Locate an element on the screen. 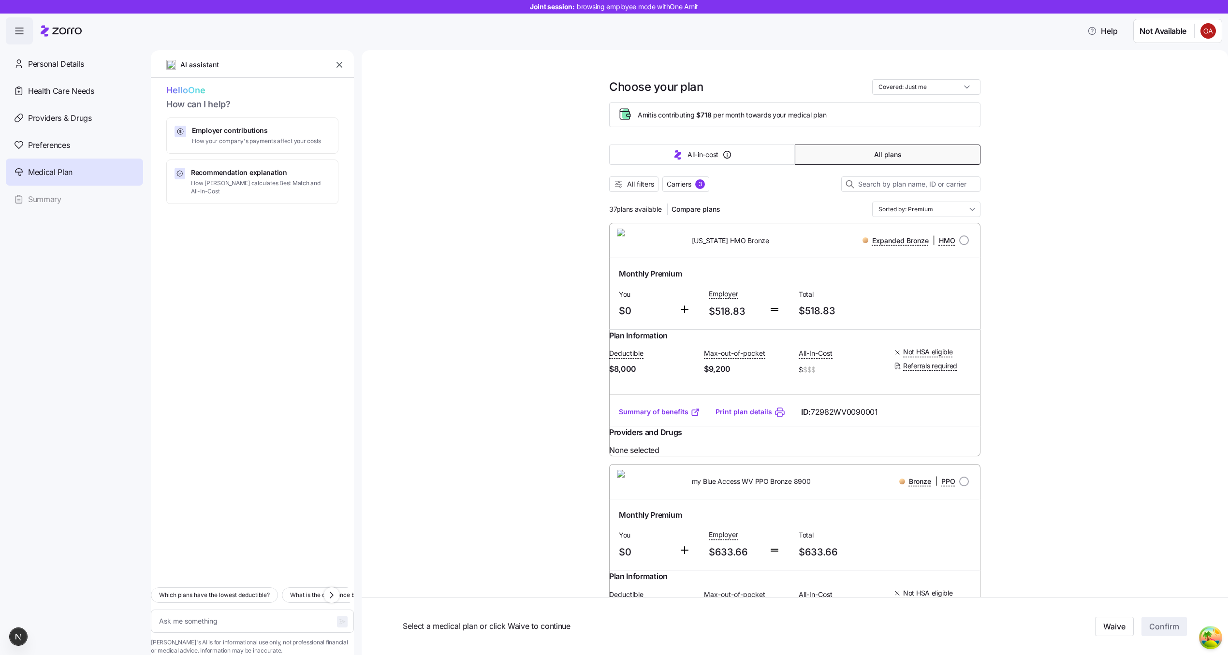 This screenshot has width=1228, height=655. span: Employer contributions is located at coordinates (256, 131).